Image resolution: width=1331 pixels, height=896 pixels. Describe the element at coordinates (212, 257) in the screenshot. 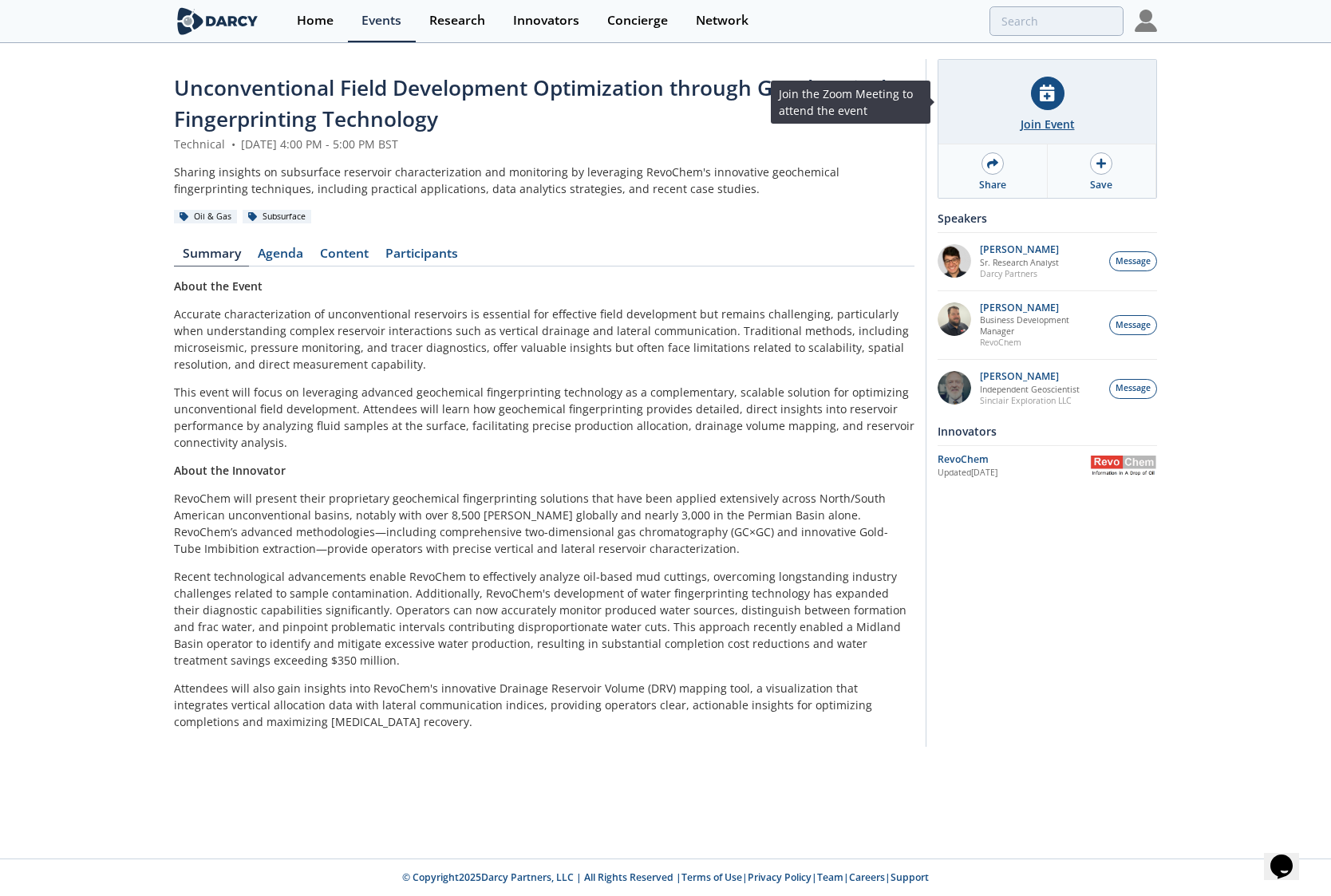

I see `a: Summary` at that location.